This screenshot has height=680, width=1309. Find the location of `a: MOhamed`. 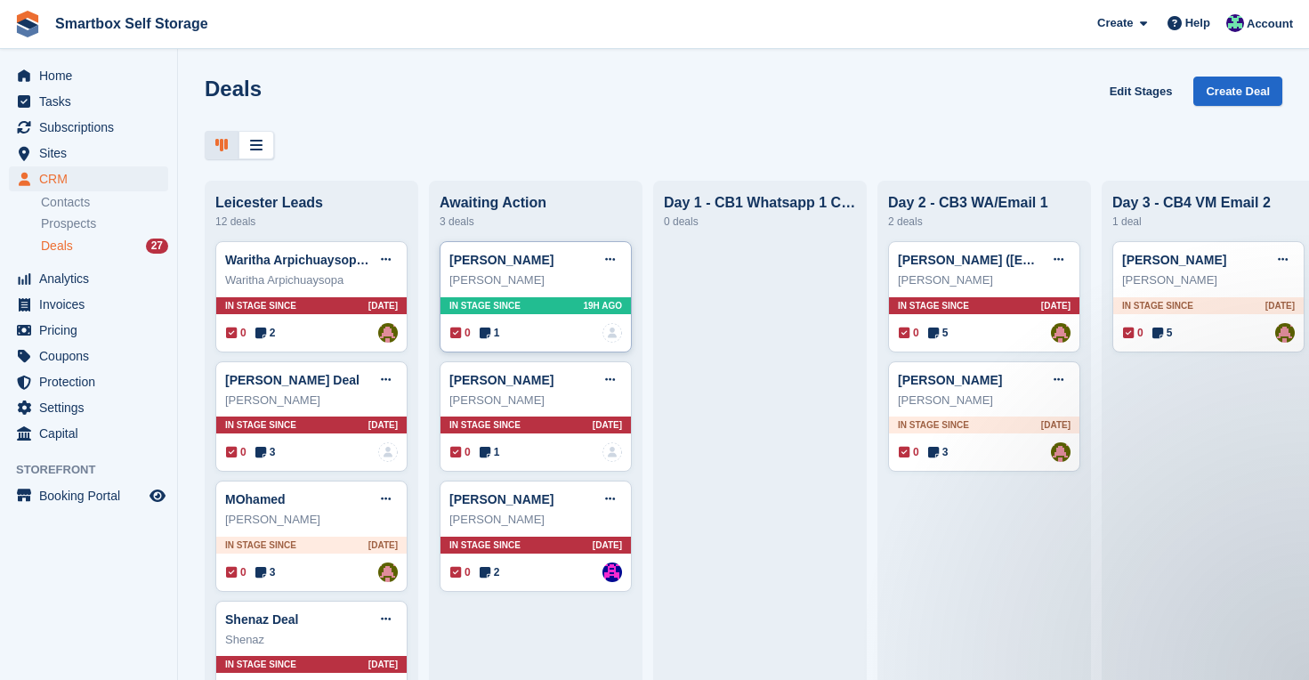

a: MOhamed is located at coordinates (255, 499).